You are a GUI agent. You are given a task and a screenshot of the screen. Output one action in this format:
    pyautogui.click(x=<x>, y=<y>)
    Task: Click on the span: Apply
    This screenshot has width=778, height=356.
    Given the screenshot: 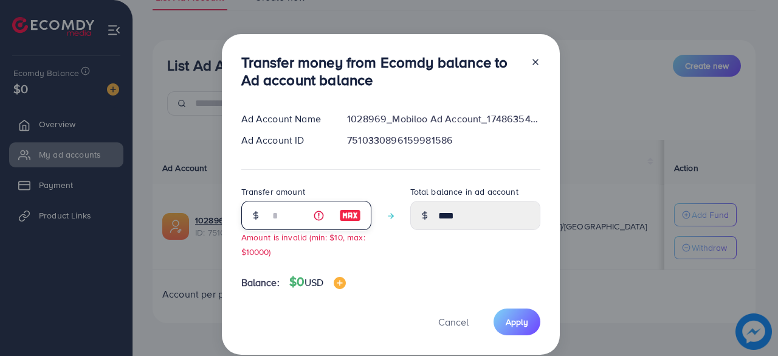 What is the action you would take?
    pyautogui.click(x=517, y=322)
    